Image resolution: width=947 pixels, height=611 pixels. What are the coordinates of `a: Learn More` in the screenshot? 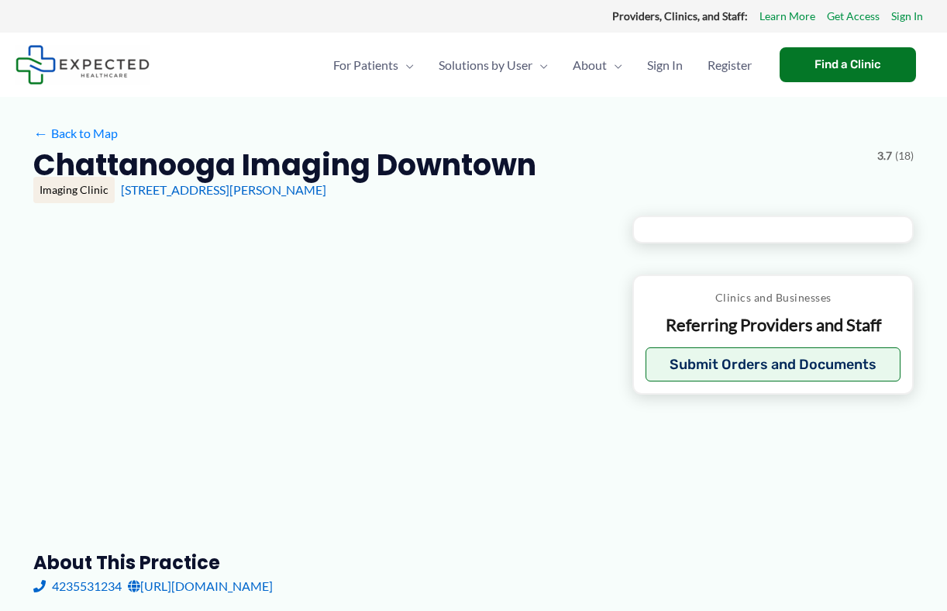 It's located at (788, 16).